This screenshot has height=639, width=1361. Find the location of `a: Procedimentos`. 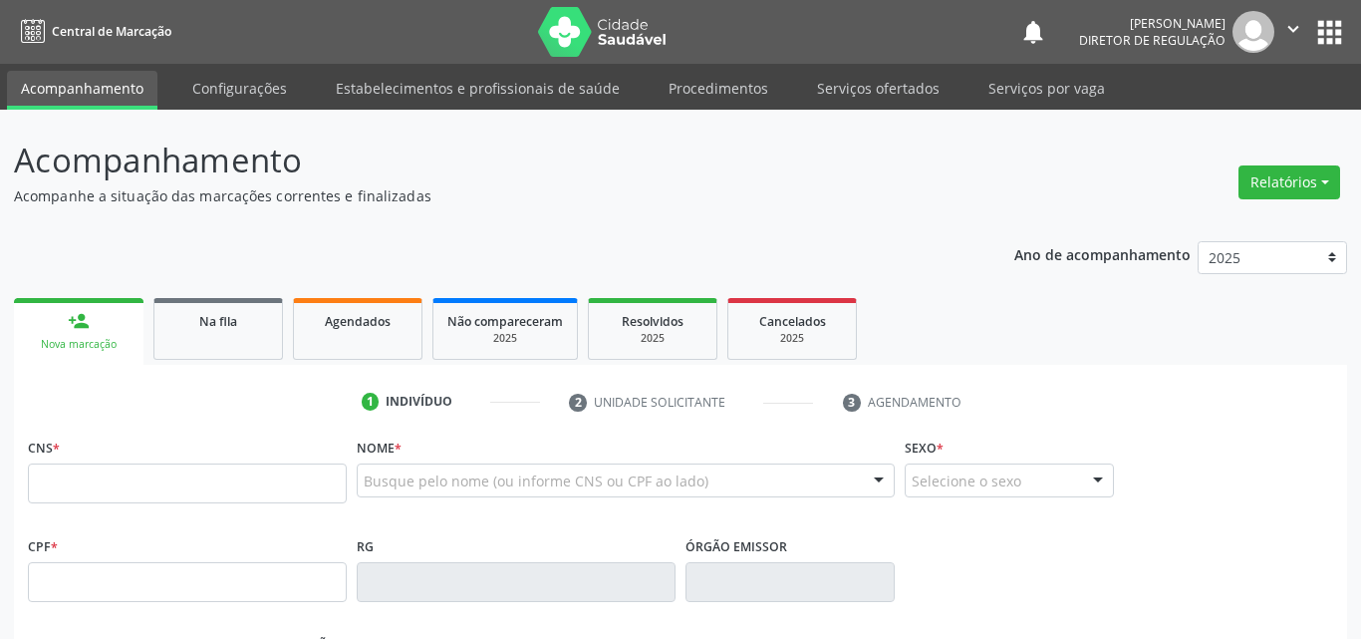

a: Procedimentos is located at coordinates (718, 88).